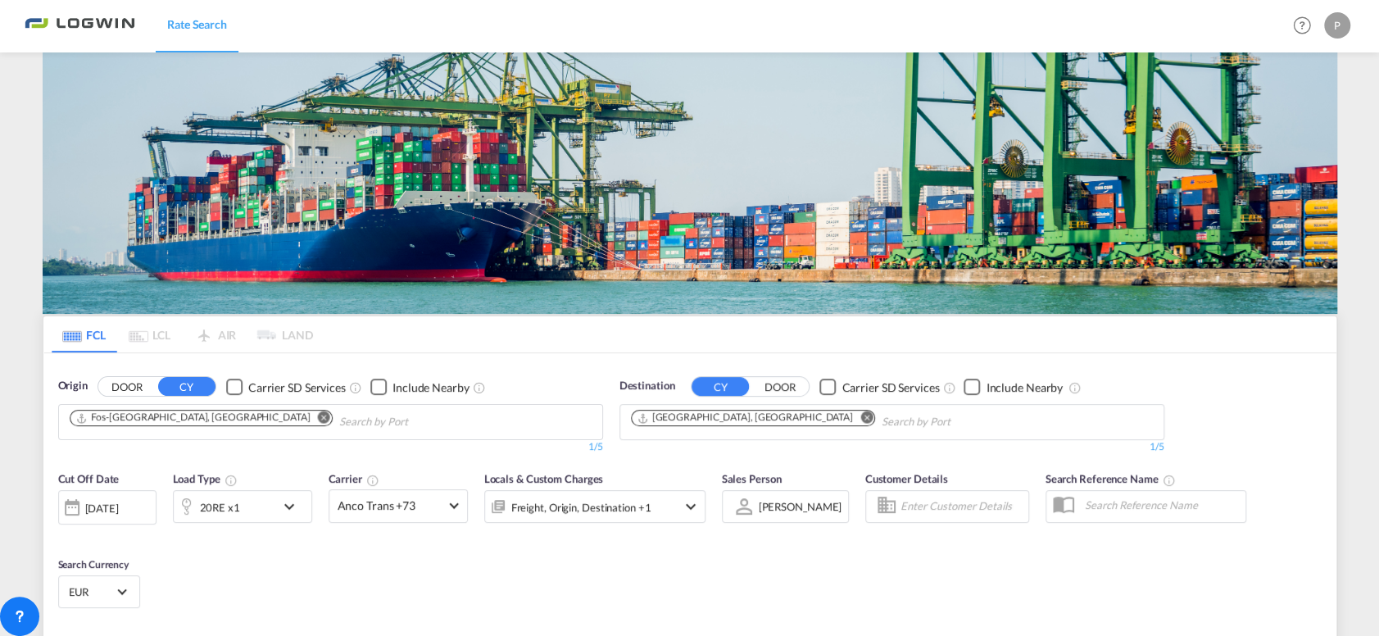  What do you see at coordinates (193, 417) in the screenshot?
I see `div: Fos-sur-Mer, FRFOS` at bounding box center [193, 417].